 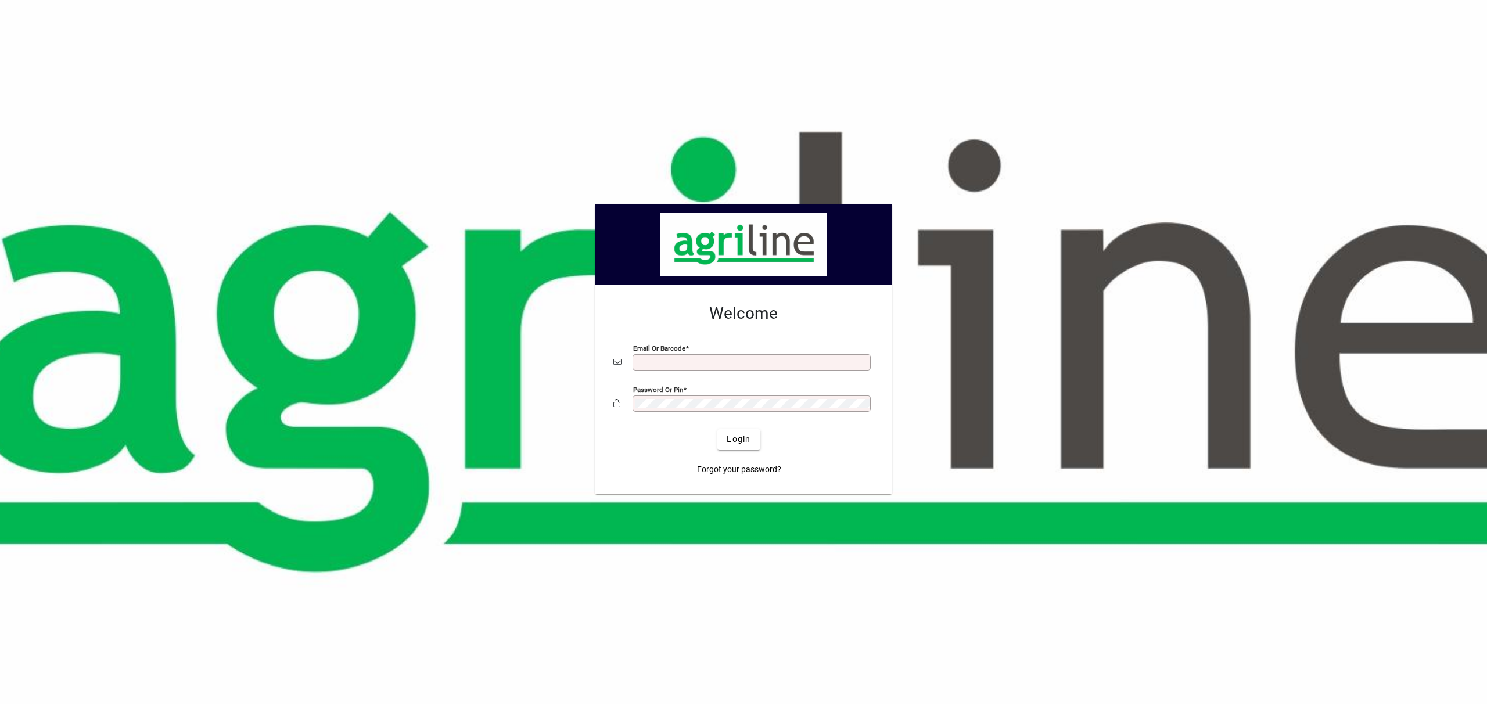 What do you see at coordinates (738, 439) in the screenshot?
I see `span: Login` at bounding box center [738, 439].